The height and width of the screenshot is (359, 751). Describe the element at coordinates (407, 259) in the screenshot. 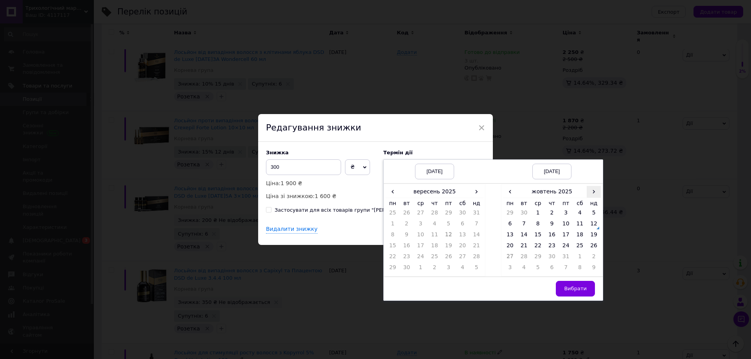

I see `td: 23` at that location.